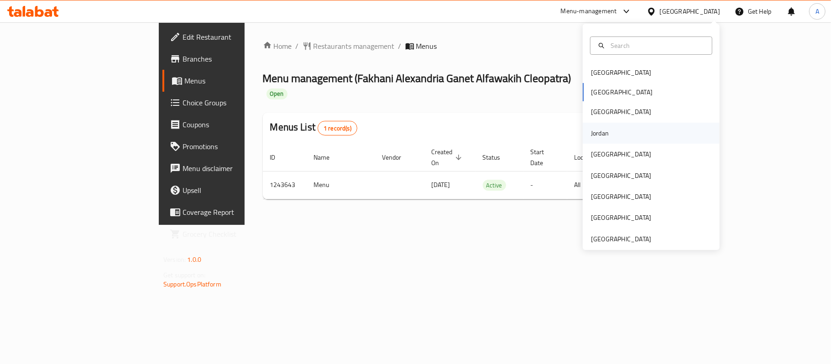 The width and height of the screenshot is (831, 364). What do you see at coordinates (589, 11) in the screenshot?
I see `div: Menu-management` at bounding box center [589, 11].